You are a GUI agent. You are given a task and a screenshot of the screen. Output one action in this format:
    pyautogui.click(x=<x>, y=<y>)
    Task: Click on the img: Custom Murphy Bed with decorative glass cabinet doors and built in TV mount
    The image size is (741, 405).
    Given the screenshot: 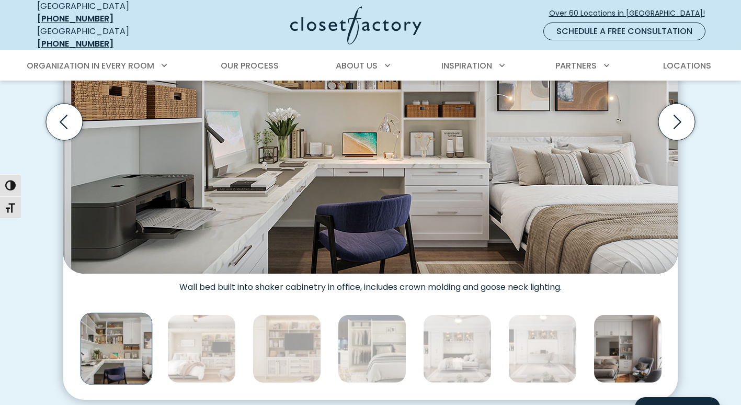 What is the action you would take?
    pyautogui.click(x=201, y=348)
    